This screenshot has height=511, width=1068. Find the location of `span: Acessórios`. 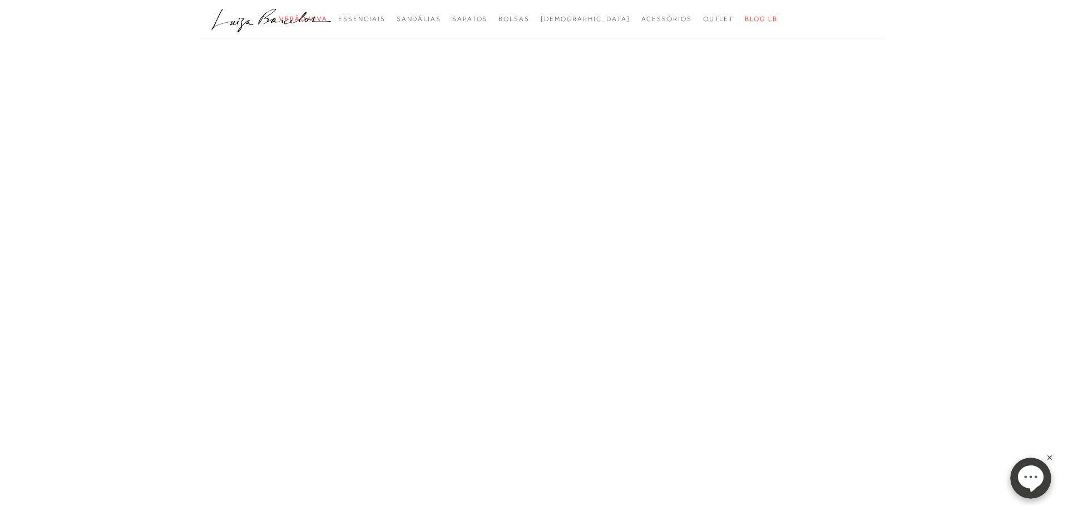

span: Acessórios is located at coordinates (666, 19).